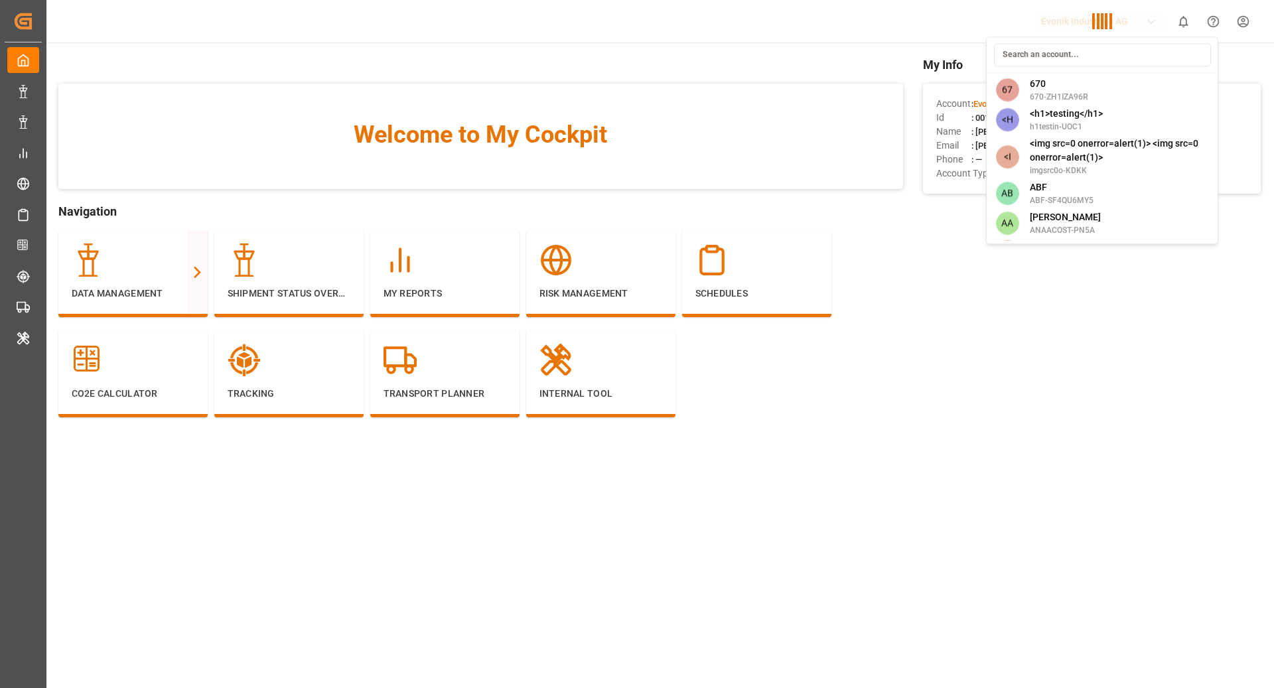 This screenshot has height=688, width=1274. What do you see at coordinates (133, 293) in the screenshot?
I see `p: Data Management` at bounding box center [133, 293].